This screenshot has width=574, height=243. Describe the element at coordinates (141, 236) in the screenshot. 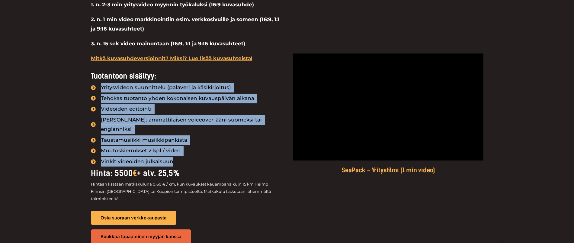

I see `span: Buukkaa tapaaminen myyjän kanssa` at that location.